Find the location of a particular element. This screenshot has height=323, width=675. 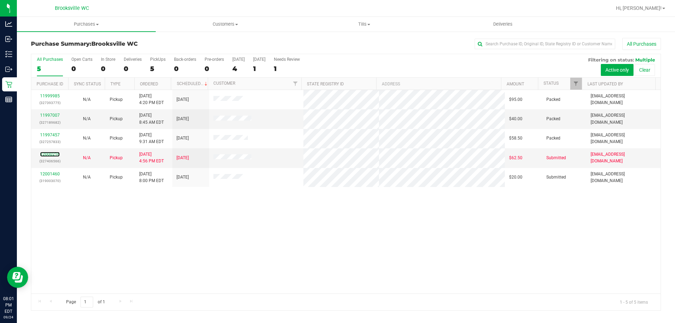

div: Open Carts is located at coordinates (82, 59).